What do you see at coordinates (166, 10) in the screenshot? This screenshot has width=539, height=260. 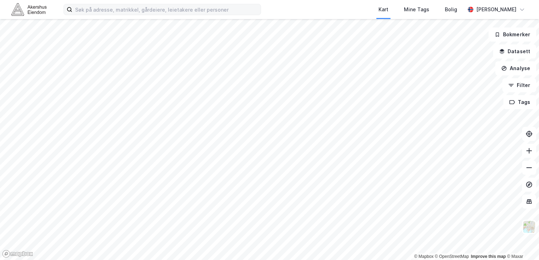 I see `input: Søk på adresse, matrikkel, gårdeiere, leietakere eller personer` at bounding box center [166, 10].